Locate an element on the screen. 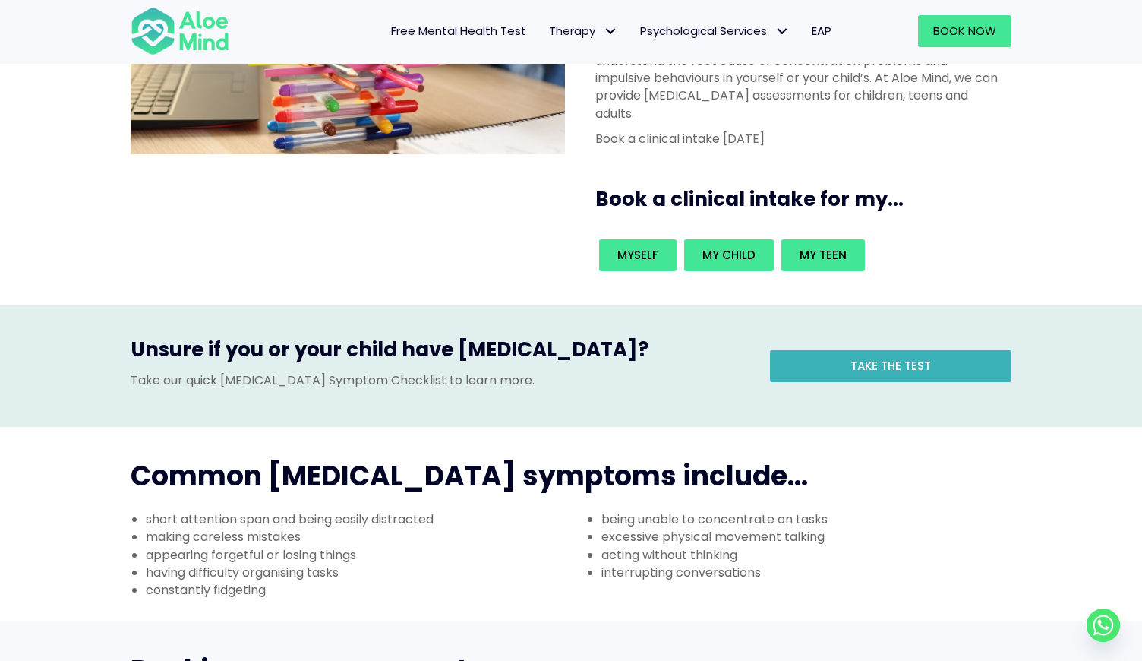 The height and width of the screenshot is (661, 1142). a: Free Mental Health Test is located at coordinates (459, 31).